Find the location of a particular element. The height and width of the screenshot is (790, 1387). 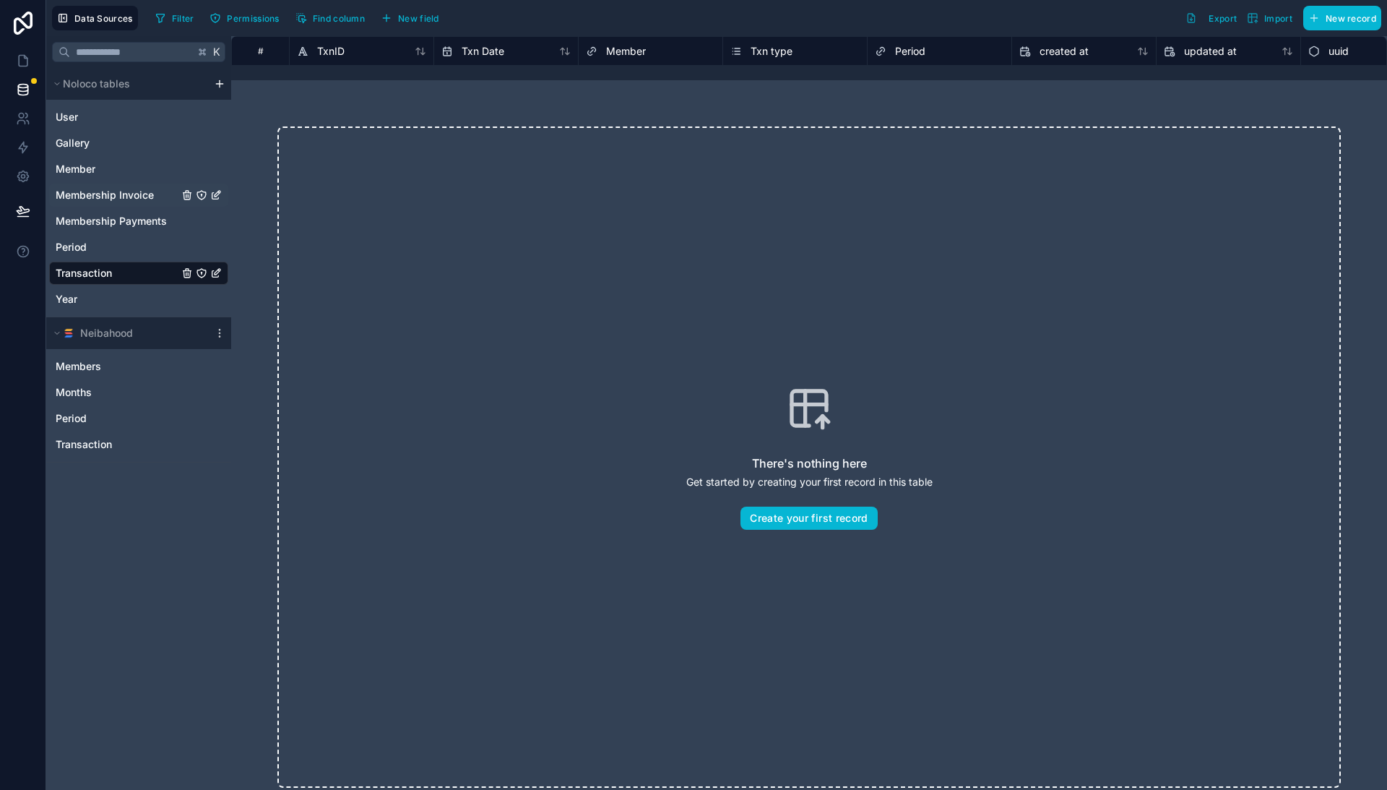

a: Months is located at coordinates (124, 392).